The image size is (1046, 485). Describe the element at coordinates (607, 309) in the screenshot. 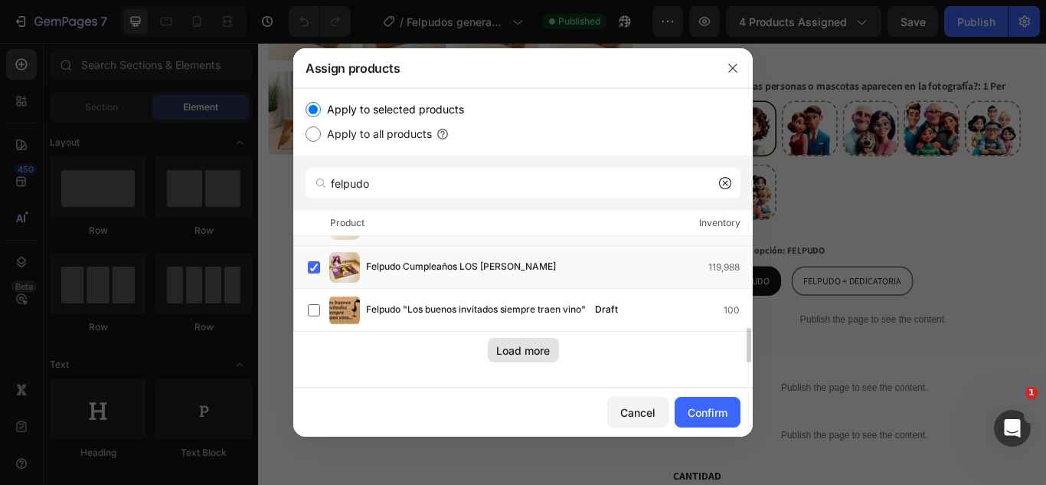

I see `div: Draft` at that location.